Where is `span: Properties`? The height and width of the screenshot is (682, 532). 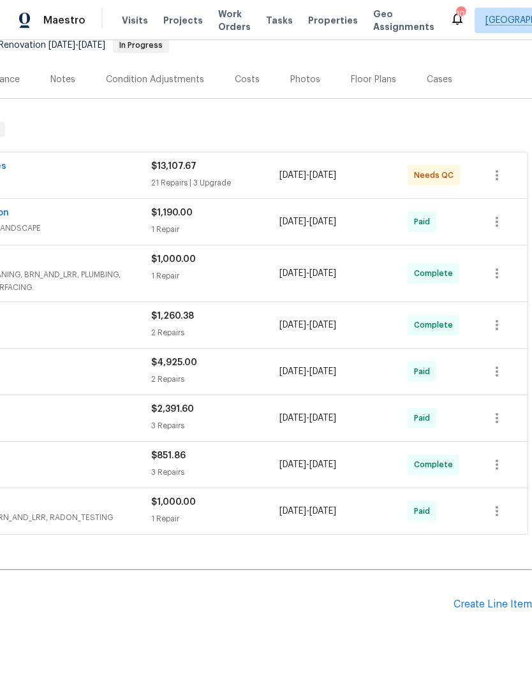
span: Properties is located at coordinates (333, 20).